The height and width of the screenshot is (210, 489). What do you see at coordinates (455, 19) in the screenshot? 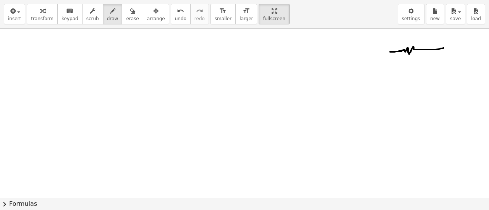
I see `span: save` at bounding box center [455, 19].